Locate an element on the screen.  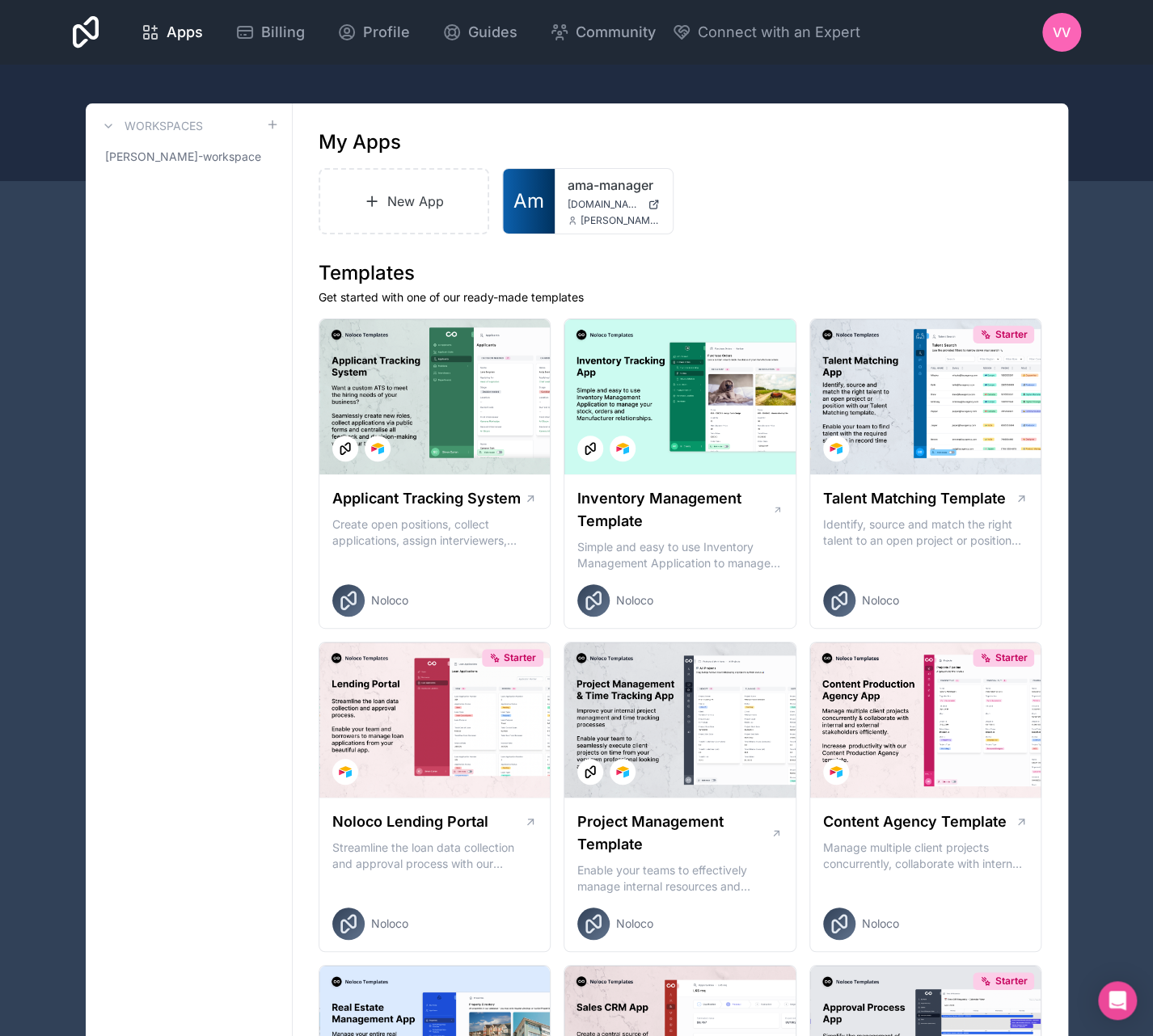
span: Community is located at coordinates (615, 33).